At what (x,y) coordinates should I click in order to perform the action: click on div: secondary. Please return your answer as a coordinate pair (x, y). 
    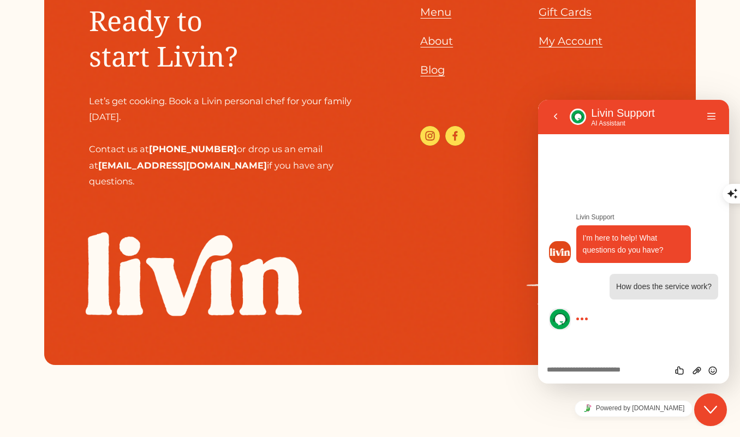
    Looking at the image, I should click on (173, 17).